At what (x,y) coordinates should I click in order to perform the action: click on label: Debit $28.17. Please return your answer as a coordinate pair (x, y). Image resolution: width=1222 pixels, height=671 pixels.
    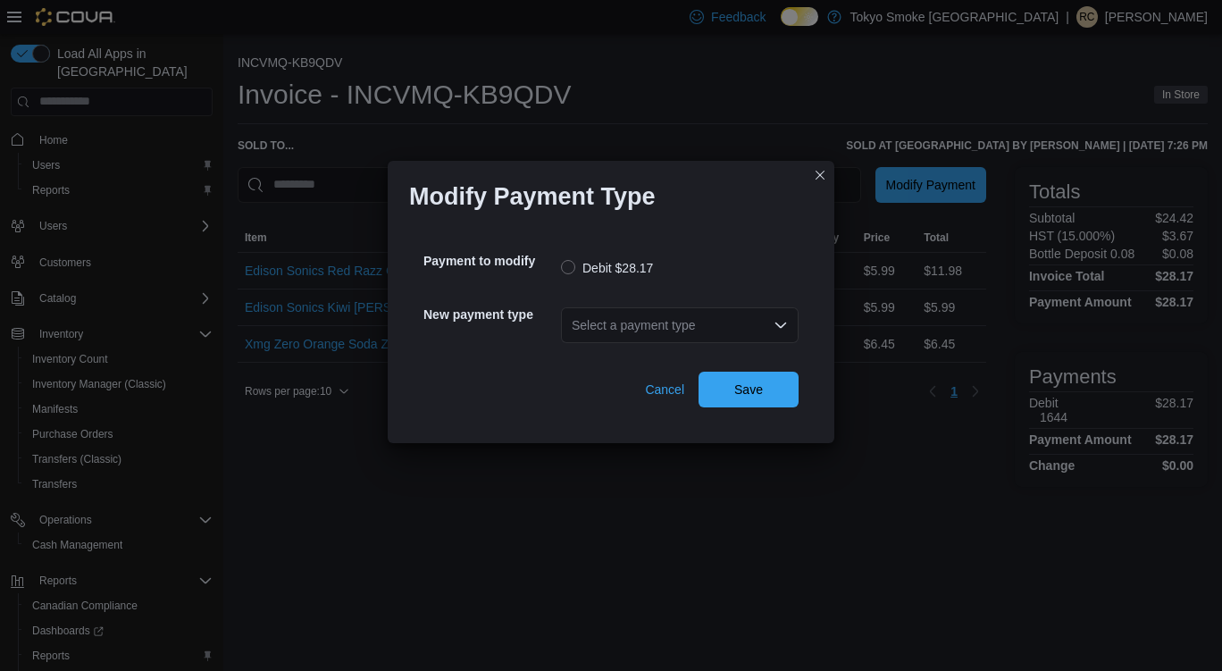
    Looking at the image, I should click on (606, 268).